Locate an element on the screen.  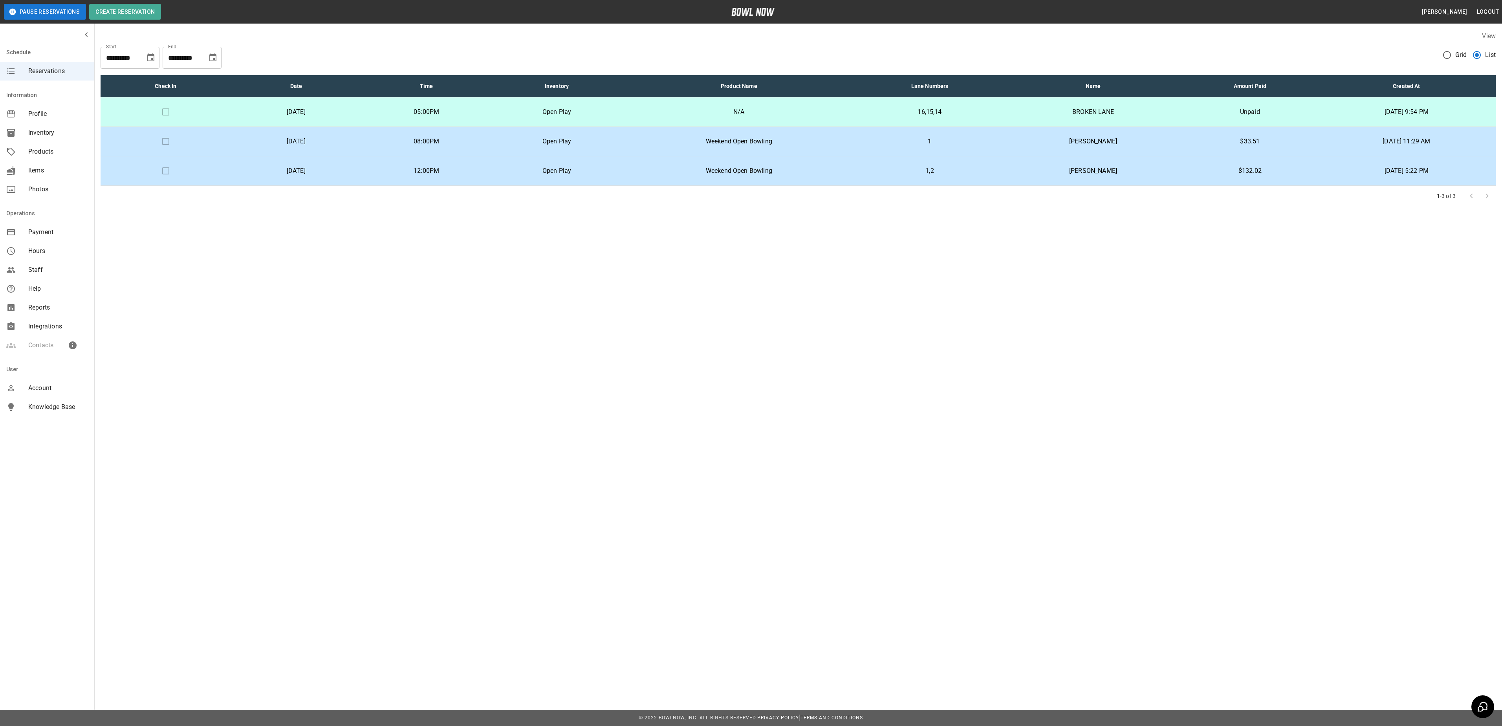
span: Account is located at coordinates (58, 388).